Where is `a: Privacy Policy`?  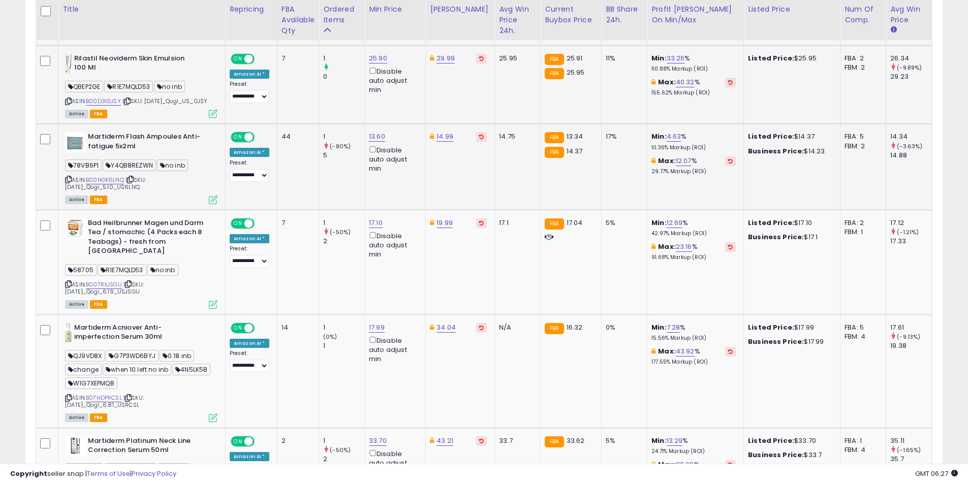 a: Privacy Policy is located at coordinates (154, 474).